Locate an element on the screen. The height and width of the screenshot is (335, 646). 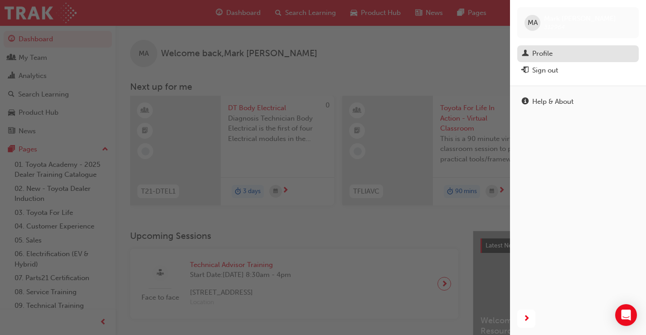
span: info-icon is located at coordinates (525, 102).